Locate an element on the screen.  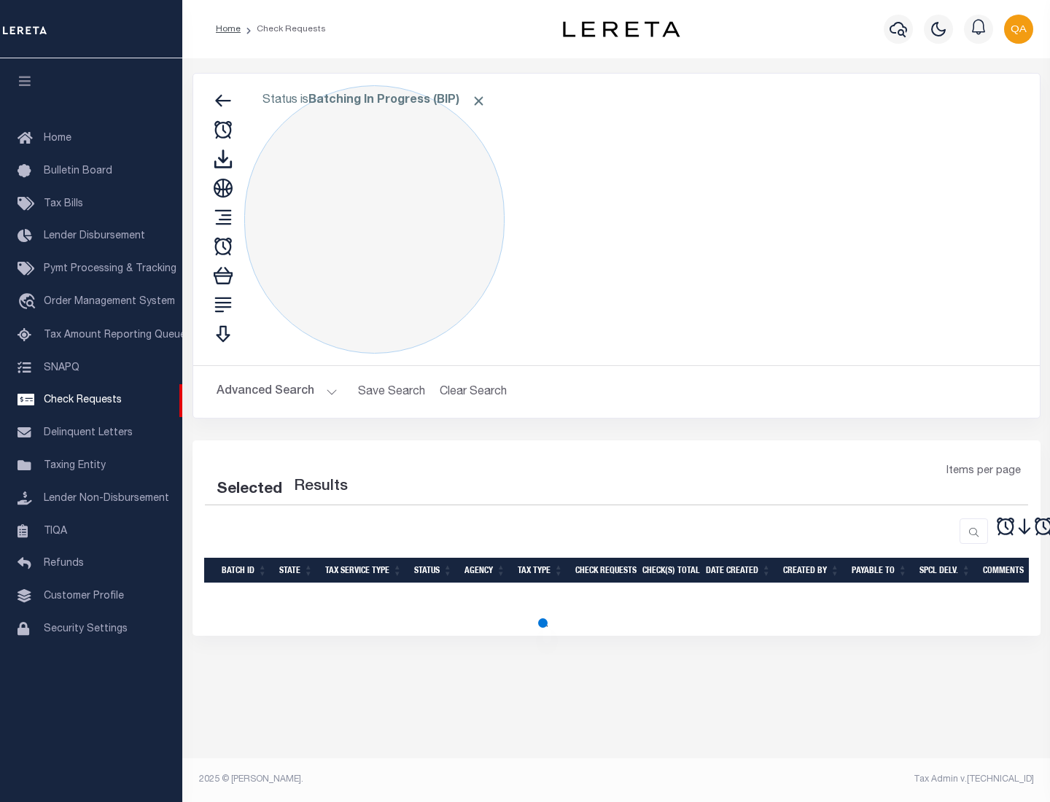
button: Advanced Search is located at coordinates (277, 392).